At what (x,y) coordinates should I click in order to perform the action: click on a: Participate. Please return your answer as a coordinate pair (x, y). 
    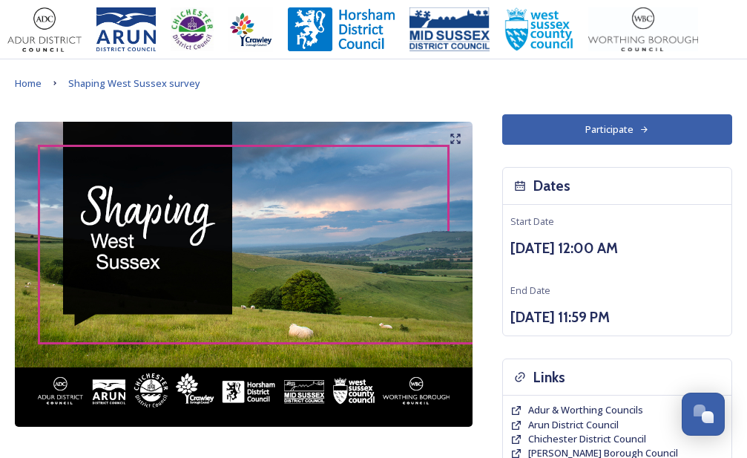
    Looking at the image, I should click on (617, 129).